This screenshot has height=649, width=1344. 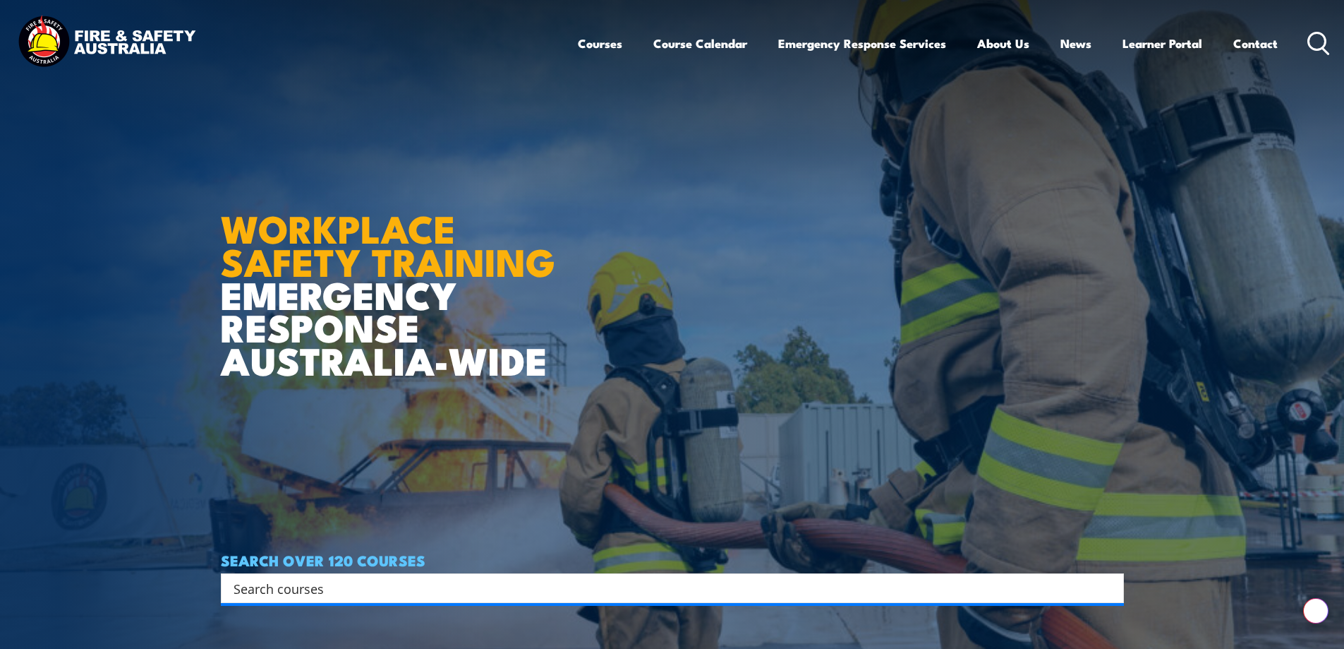 I want to click on form: Search form, so click(x=666, y=588).